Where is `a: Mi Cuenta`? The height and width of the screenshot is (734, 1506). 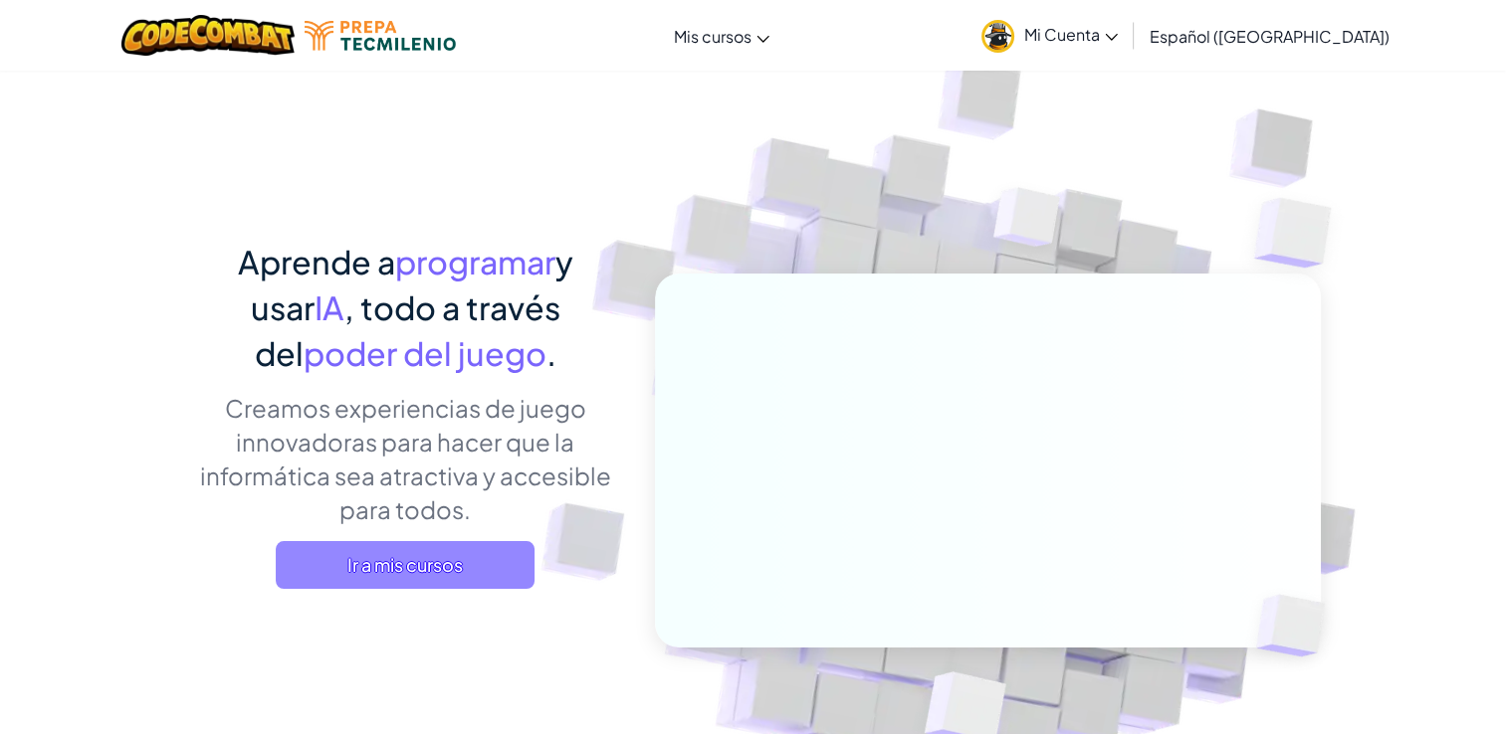
a: Mi Cuenta is located at coordinates (1049, 35).